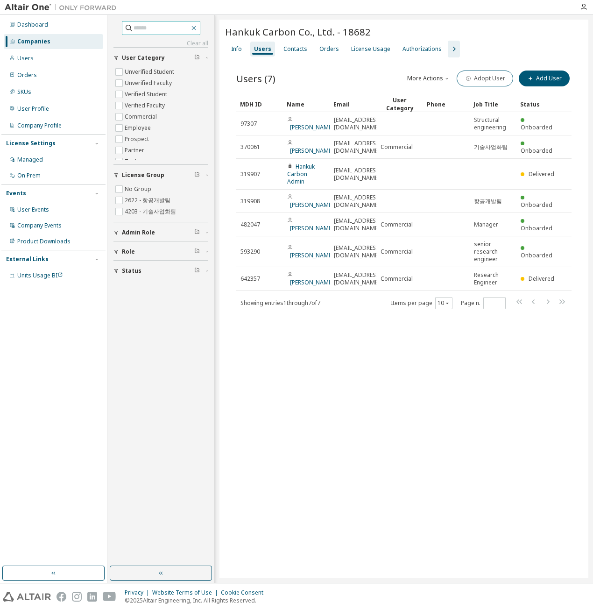 The image size is (593, 610). Describe the element at coordinates (422, 49) in the screenshot. I see `div: Authorizations` at that location.